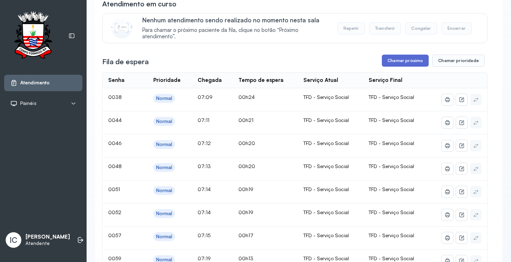  What do you see at coordinates (125, 62) in the screenshot?
I see `h3: Fila de espera` at bounding box center [125, 62].